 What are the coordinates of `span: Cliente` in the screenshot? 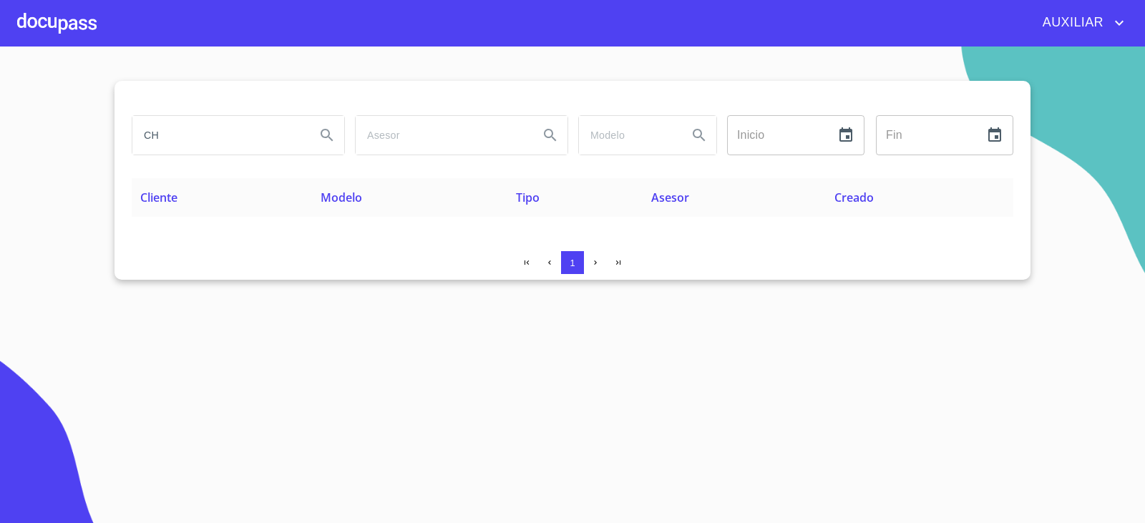 It's located at (159, 197).